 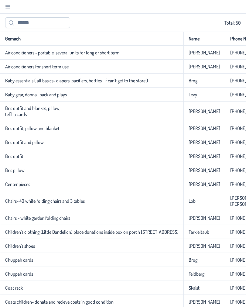 I want to click on p-celleditor: Air conditioners - portable several units for long or short term, so click(x=62, y=53).